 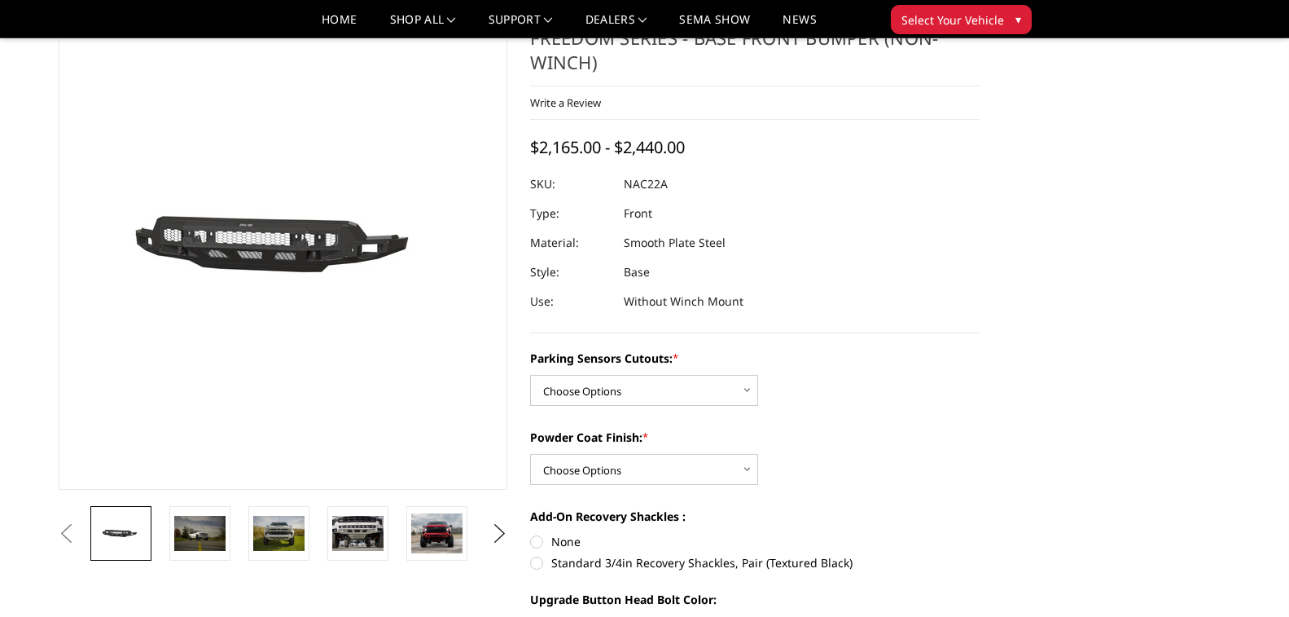 What do you see at coordinates (683, 301) in the screenshot?
I see `dd: Without Winch Mount` at bounding box center [683, 301].